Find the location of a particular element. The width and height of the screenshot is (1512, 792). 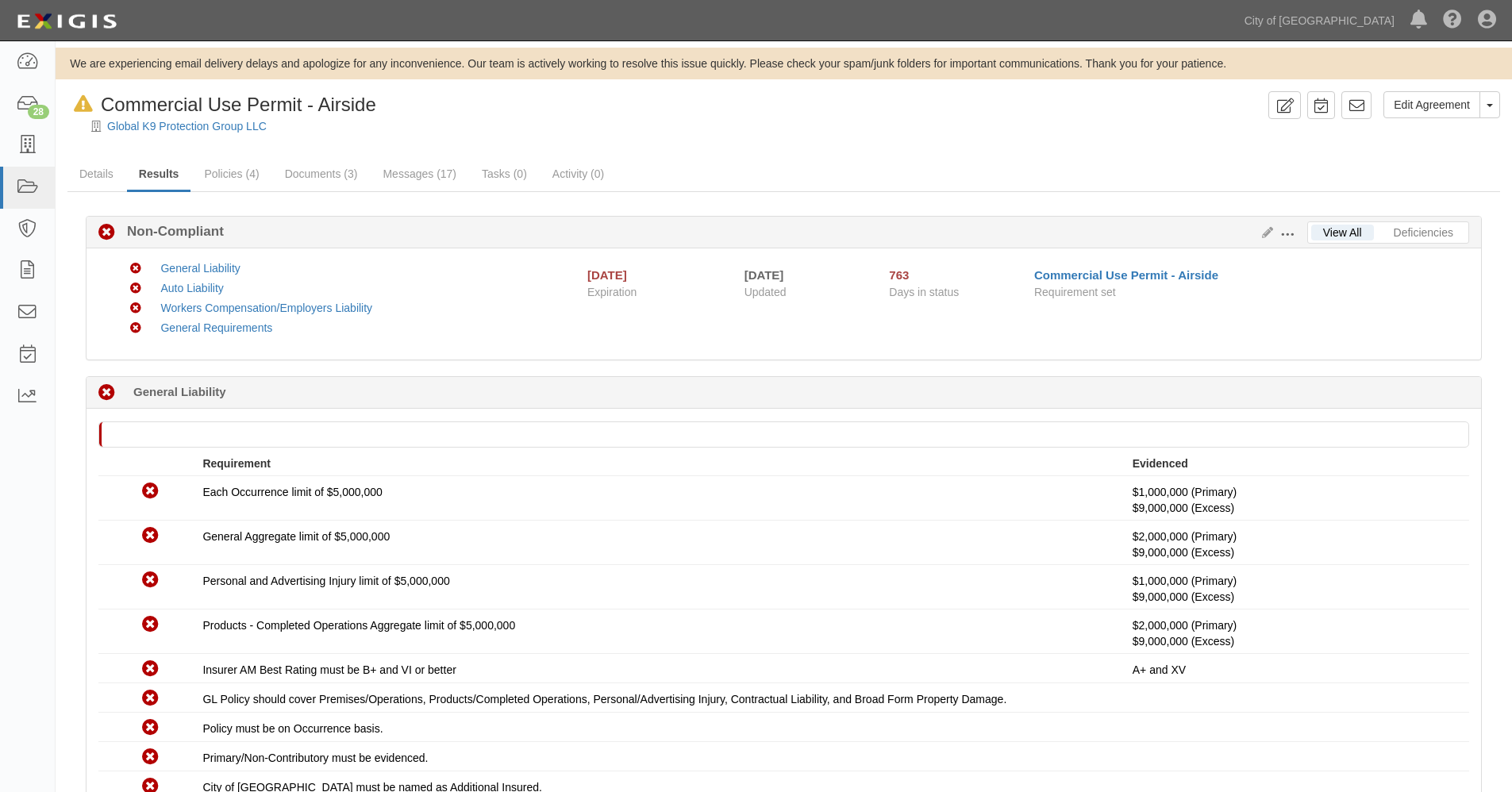

a: Auto Liability is located at coordinates (191, 288).